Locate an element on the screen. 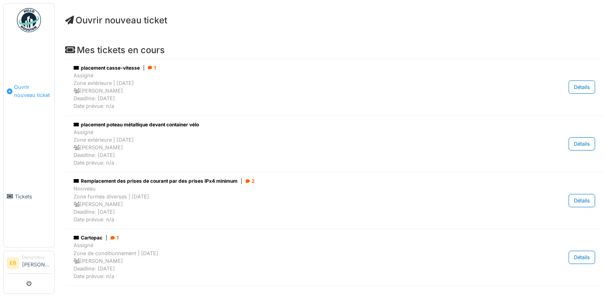 The image size is (614, 297). a: Remplacement des prises de courant par des prises IPx4 minimum| 2 NouveauZone formes diverses | [... is located at coordinates (334, 200).